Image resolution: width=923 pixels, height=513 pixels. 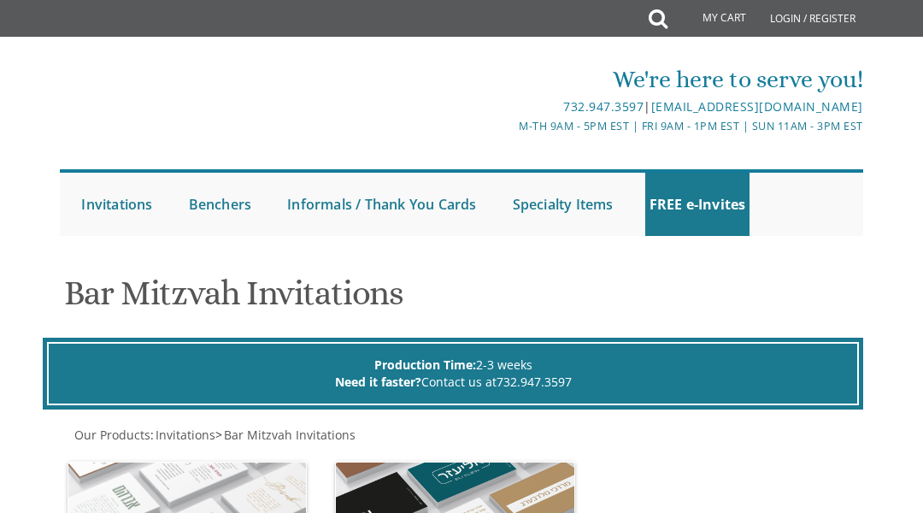 What do you see at coordinates (111, 434) in the screenshot?
I see `a: Our Products` at bounding box center [111, 434].